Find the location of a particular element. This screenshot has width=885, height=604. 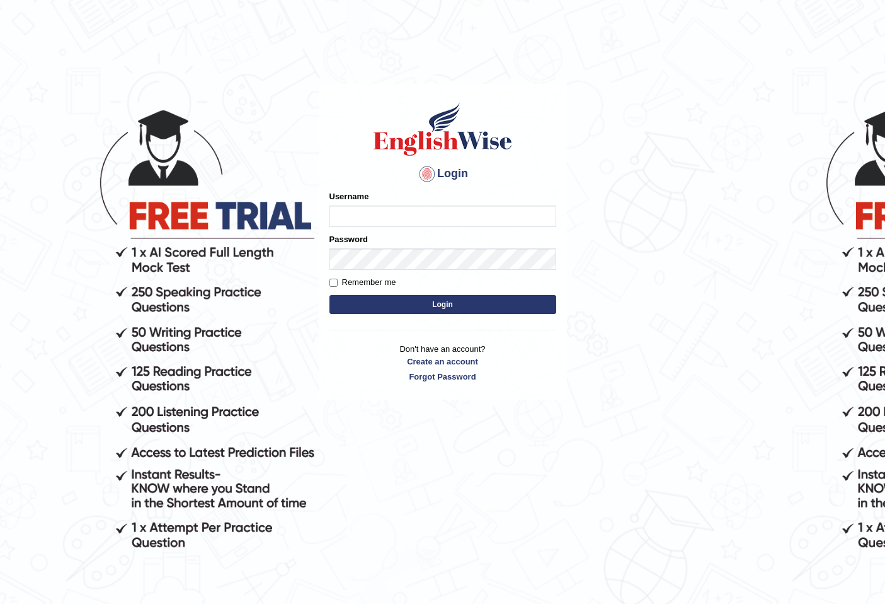

label: Username is located at coordinates (349, 196).